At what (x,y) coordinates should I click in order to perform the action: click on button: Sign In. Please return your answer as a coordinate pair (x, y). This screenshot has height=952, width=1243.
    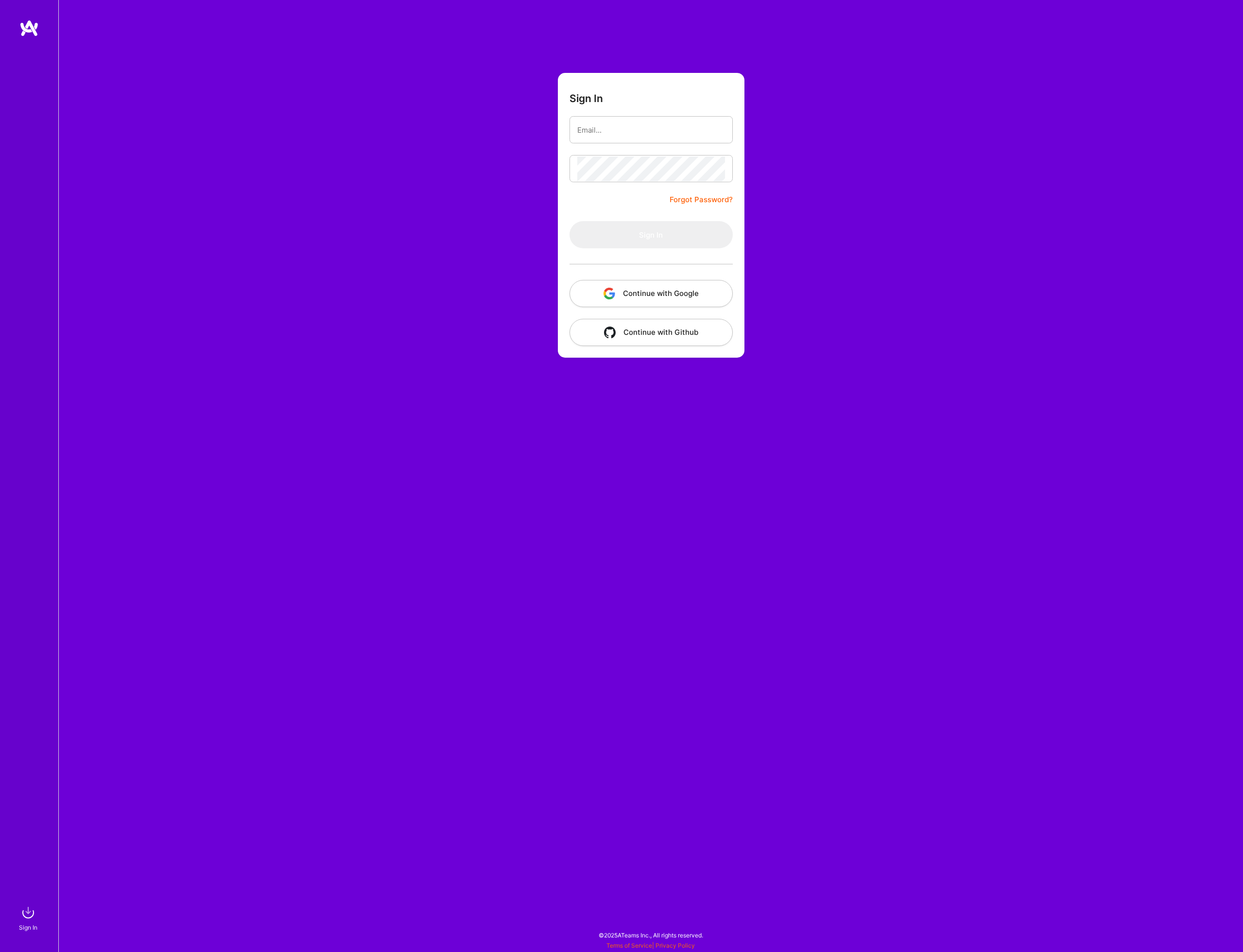
    Looking at the image, I should click on (651, 235).